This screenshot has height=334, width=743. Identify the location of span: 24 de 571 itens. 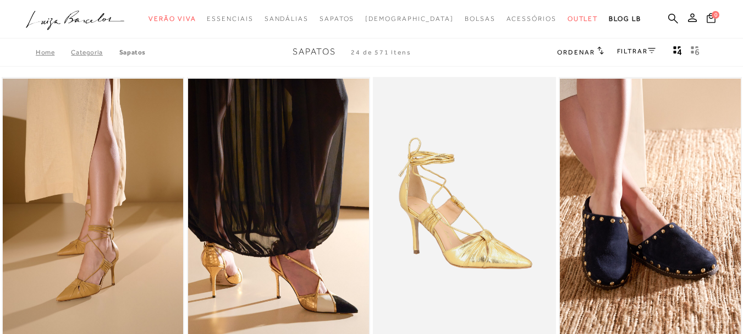
(381, 52).